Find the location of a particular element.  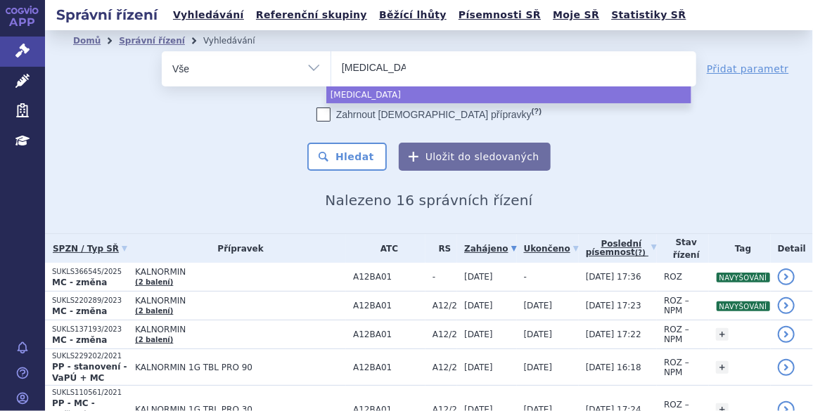

p: SUKLS110561/2021 is located at coordinates (90, 393).